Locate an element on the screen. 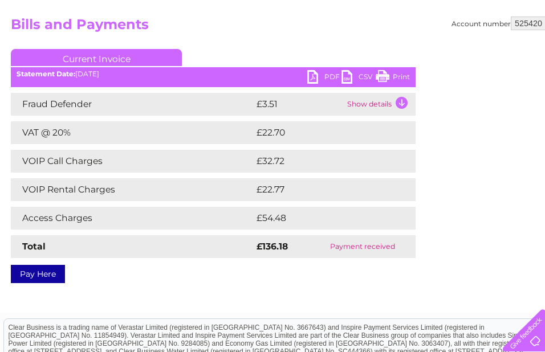 Image resolution: width=545 pixels, height=352 pixels. a: Water is located at coordinates (355, 52).